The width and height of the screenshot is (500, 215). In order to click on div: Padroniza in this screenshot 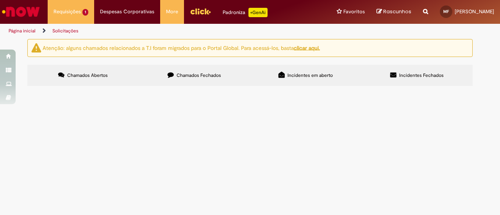, I will do `click(245, 13)`.